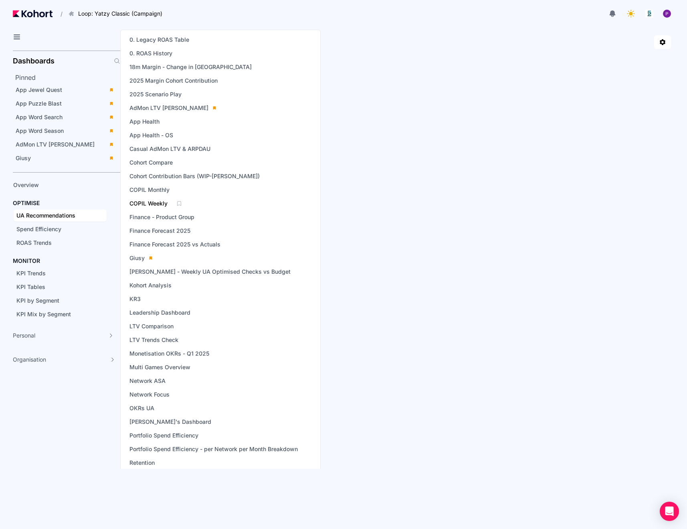 This screenshot has height=529, width=687. I want to click on a: 0. ROAS History, so click(151, 53).